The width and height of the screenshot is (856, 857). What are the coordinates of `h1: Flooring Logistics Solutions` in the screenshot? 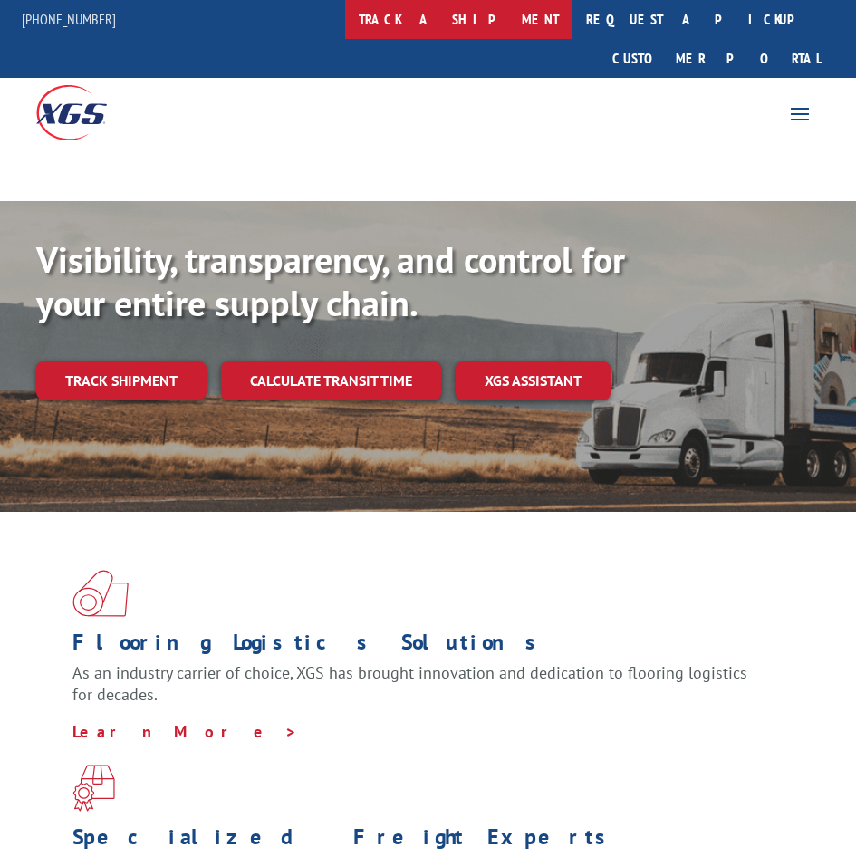 It's located at (421, 647).